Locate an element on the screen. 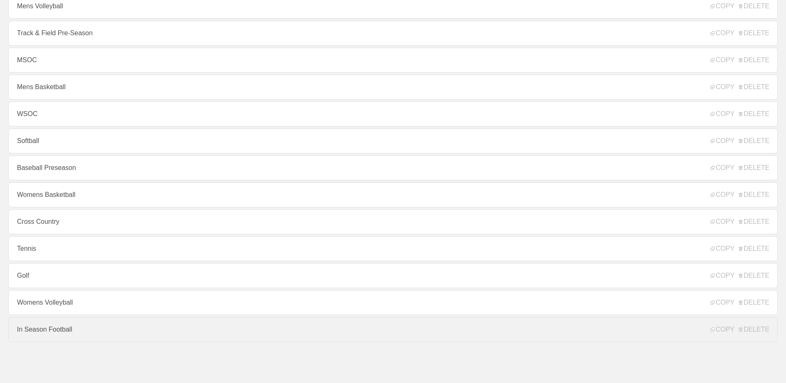 This screenshot has width=786, height=383. a: Womens Basketball is located at coordinates (393, 195).